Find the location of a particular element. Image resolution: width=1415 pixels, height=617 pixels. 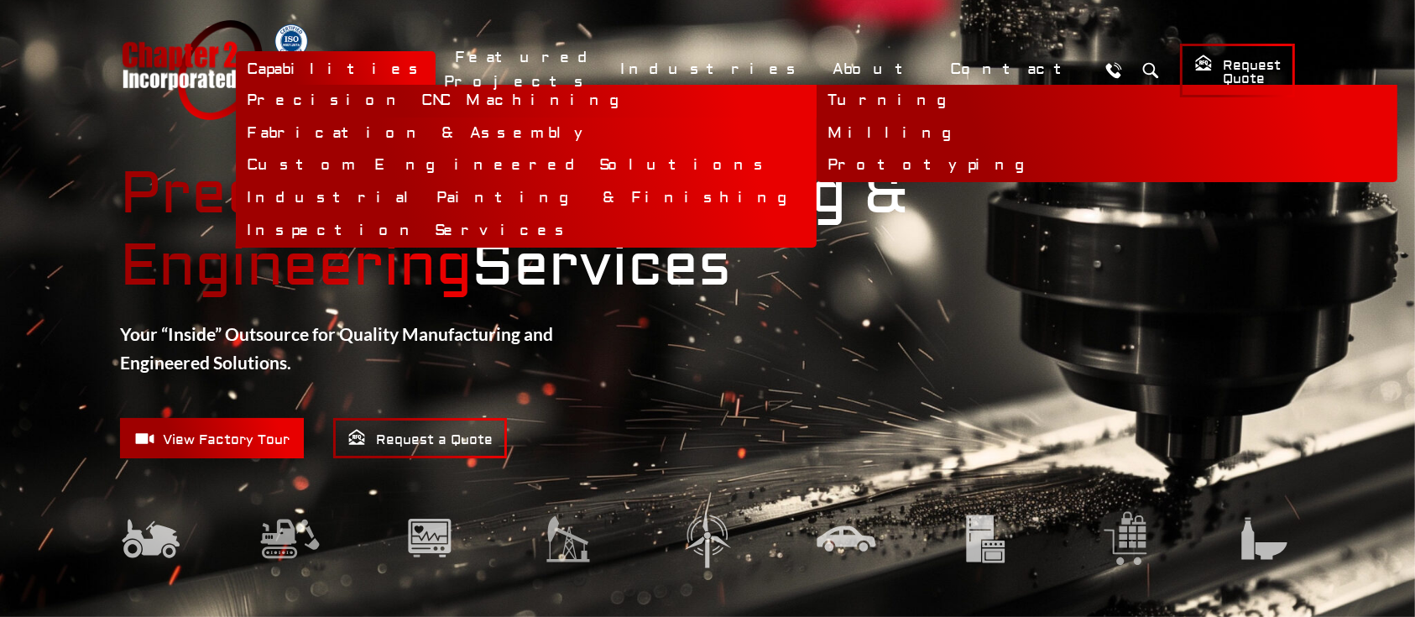

a: Contact is located at coordinates (1014, 69).